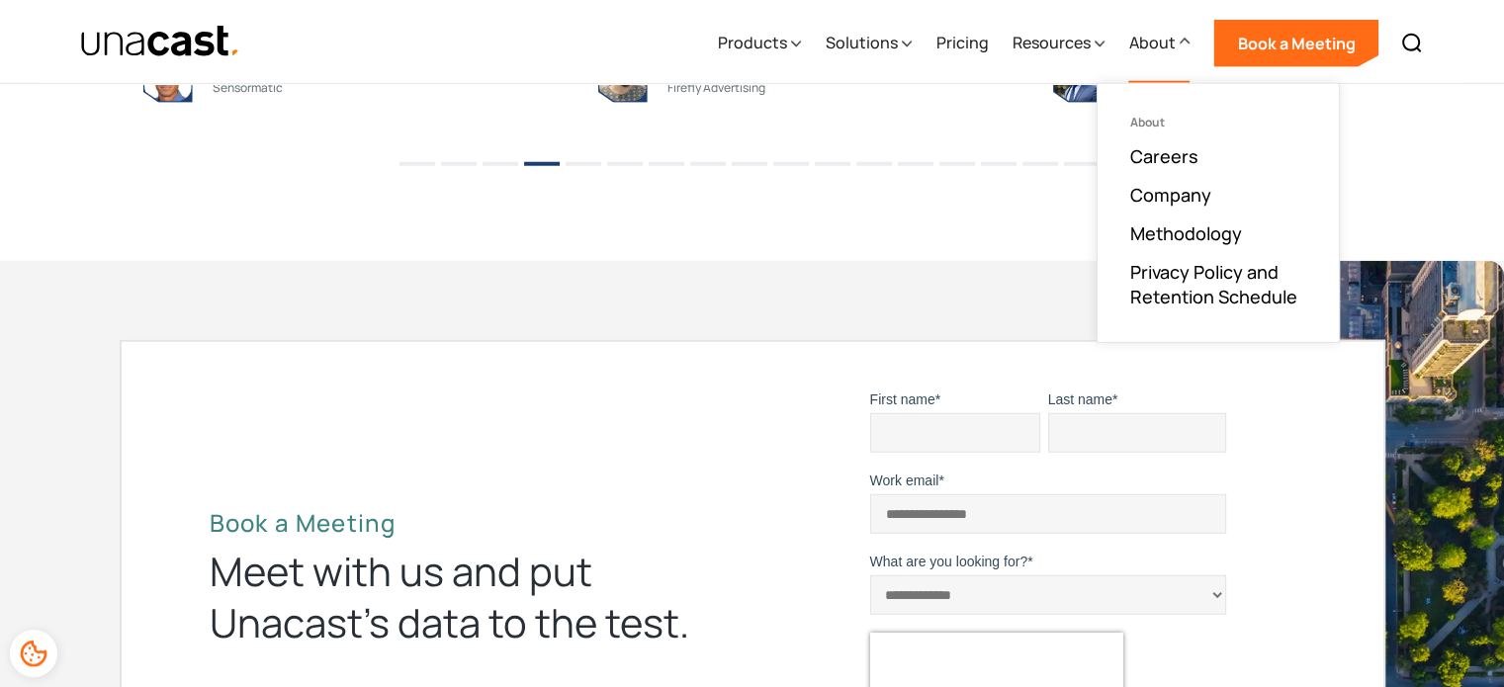 The width and height of the screenshot is (1504, 687). What do you see at coordinates (160, 42) in the screenshot?
I see `img: Unacast text logo` at bounding box center [160, 42].